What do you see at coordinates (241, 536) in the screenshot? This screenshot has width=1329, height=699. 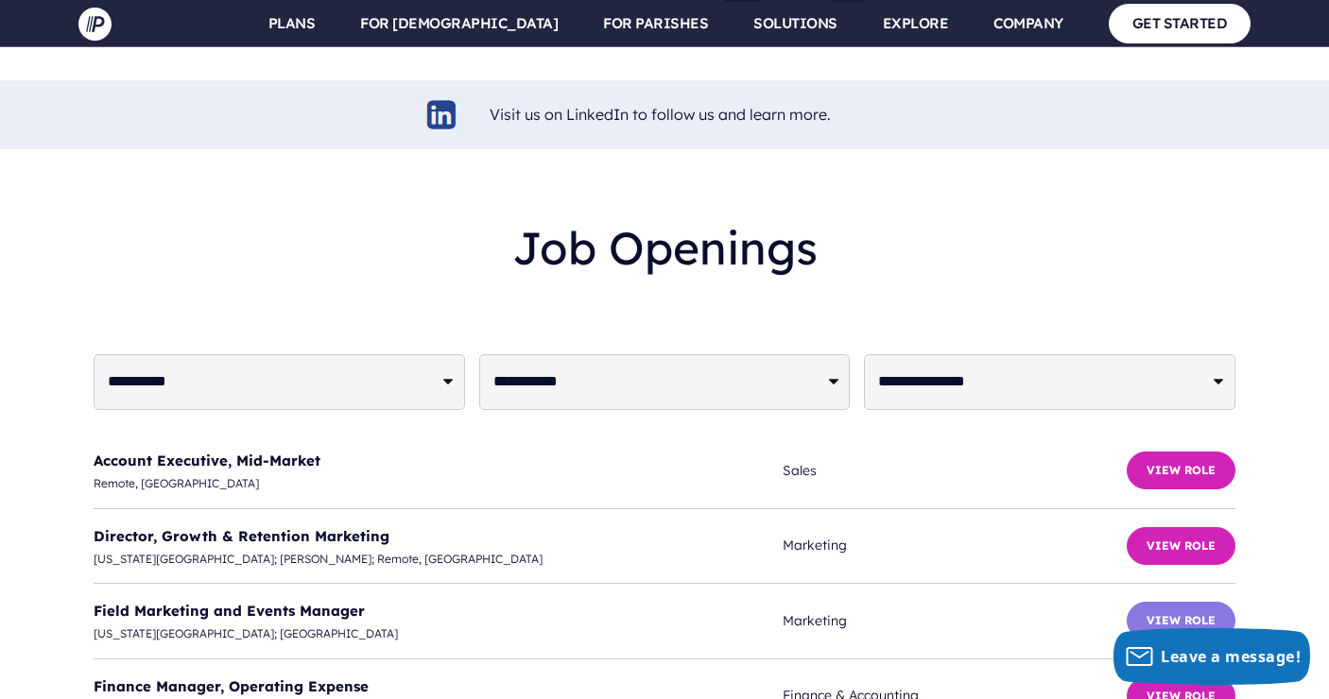 I see `a: Director, Growth & Retention Marketing` at bounding box center [241, 536].